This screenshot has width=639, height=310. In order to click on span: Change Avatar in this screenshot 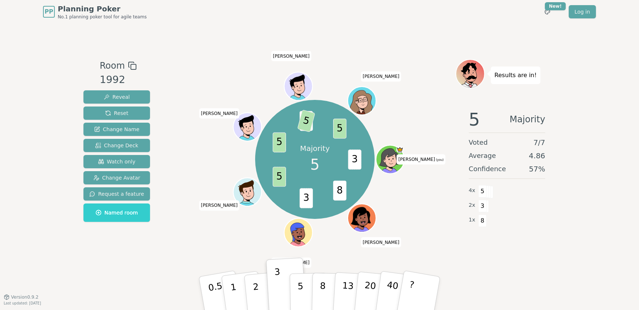, I will do `click(117, 178)`.